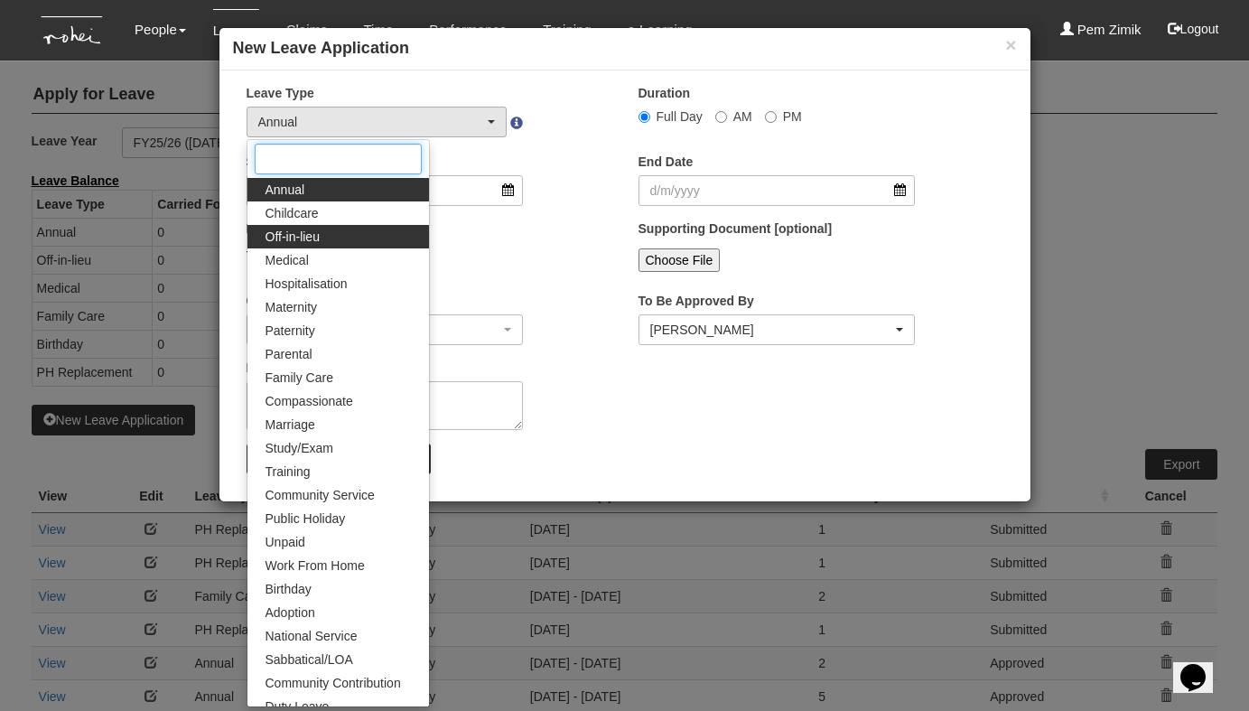 The height and width of the screenshot is (711, 1249). Describe the element at coordinates (315, 565) in the screenshot. I see `span: Work From Home` at that location.